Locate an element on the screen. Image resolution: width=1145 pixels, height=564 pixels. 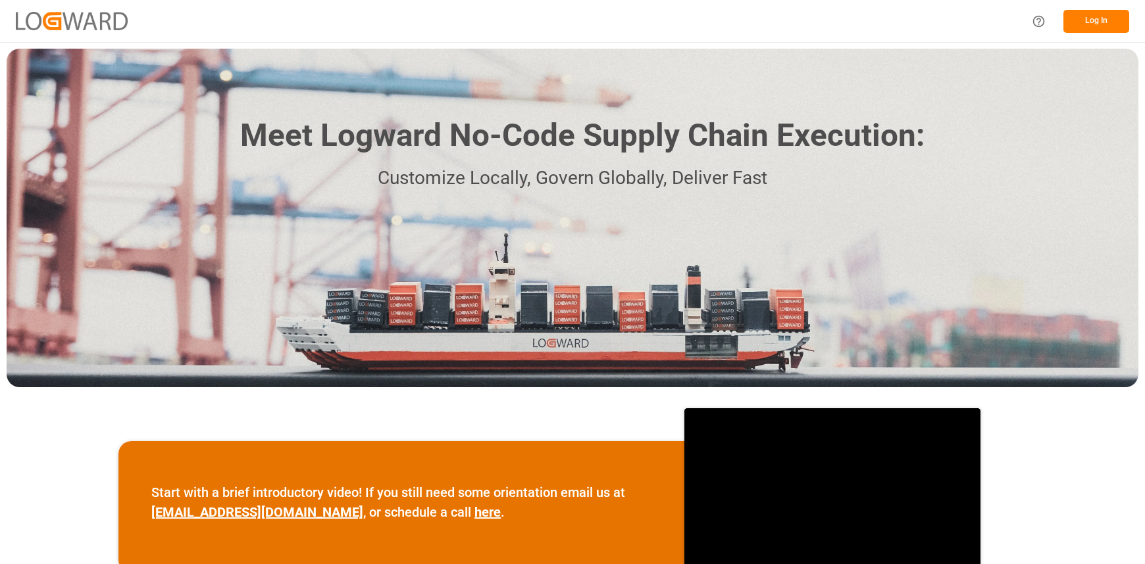
button: Log In is located at coordinates (1096, 21).